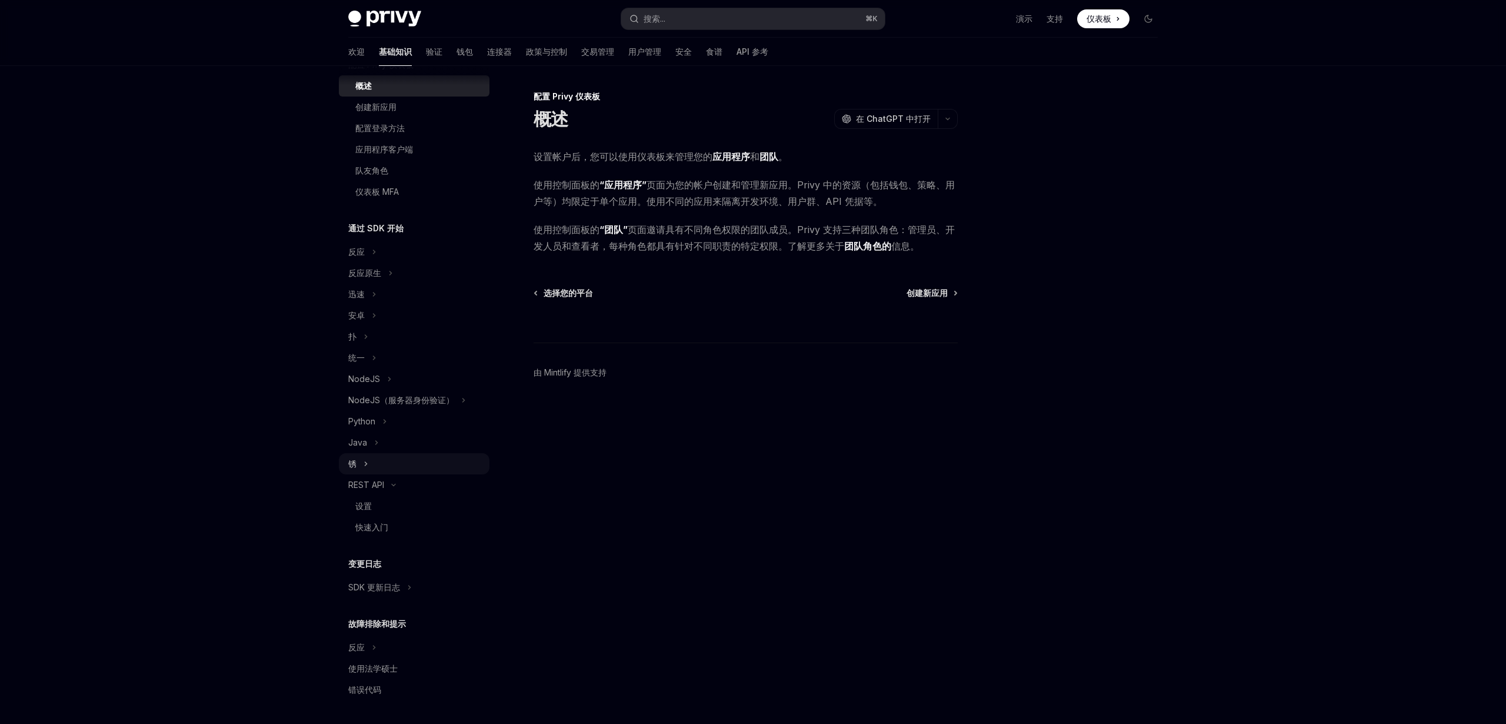 The height and width of the screenshot is (724, 1506). What do you see at coordinates (384, 149) in the screenshot?
I see `font: 应用程序客户端` at bounding box center [384, 149].